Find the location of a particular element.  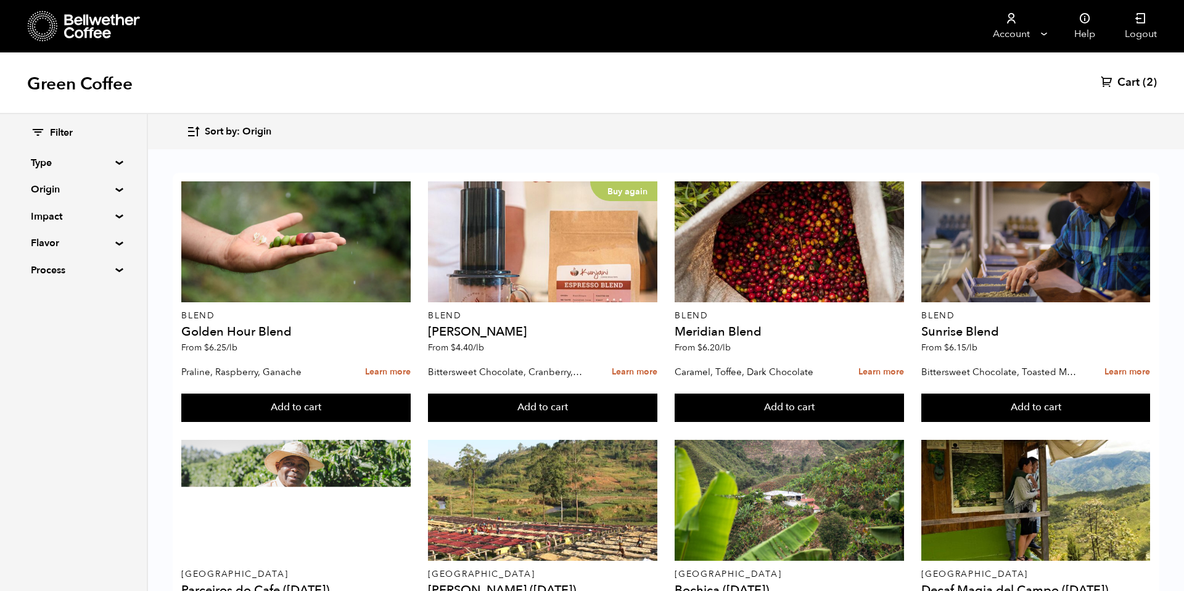

bdi: 4.40 is located at coordinates (468, 347).